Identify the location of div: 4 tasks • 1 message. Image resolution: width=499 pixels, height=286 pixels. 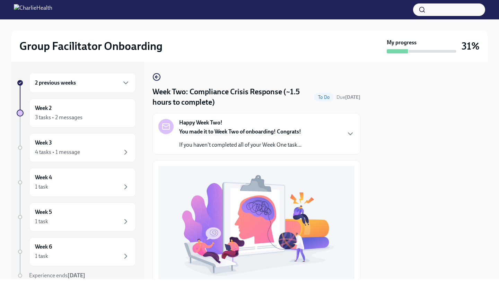
(58, 152).